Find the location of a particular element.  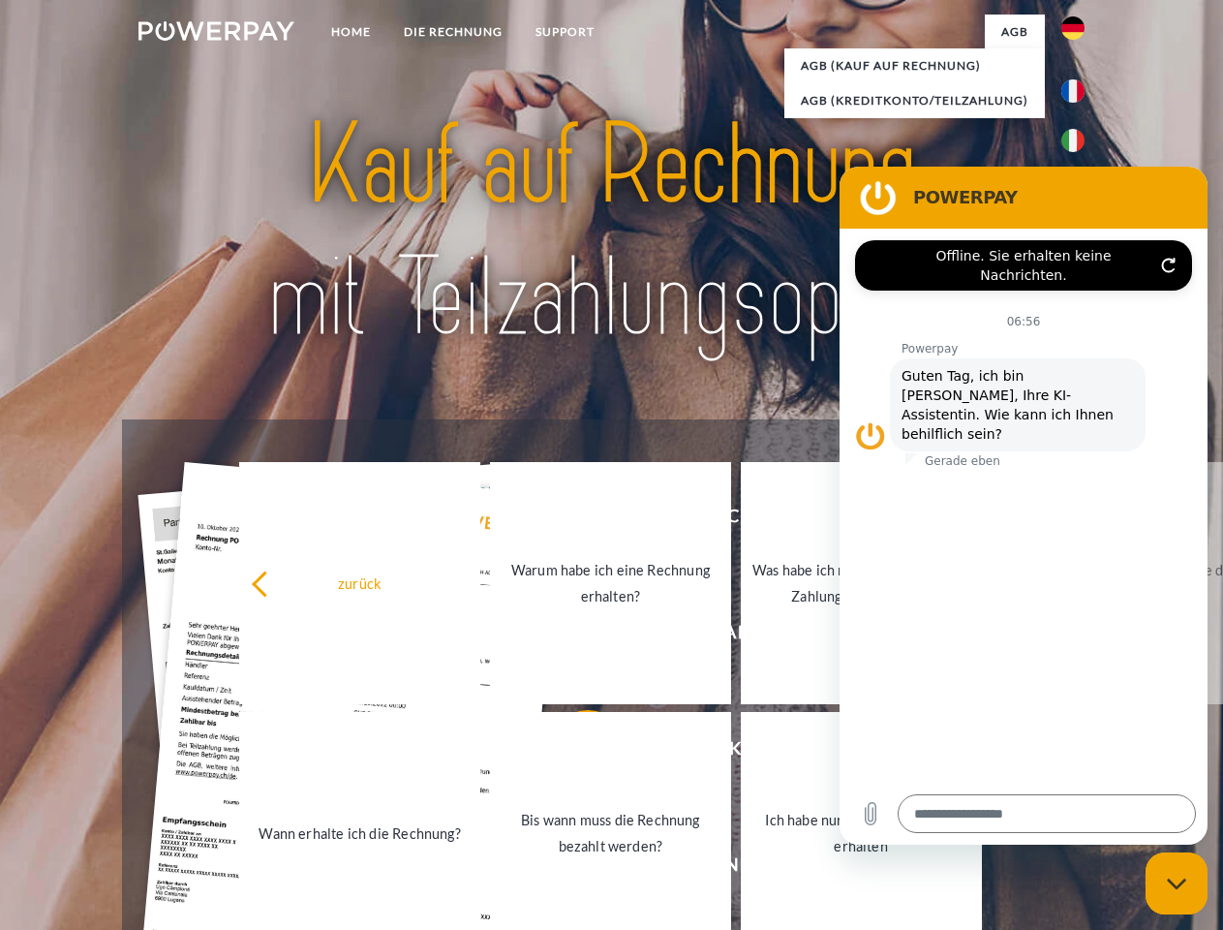

button: Datei hochladen is located at coordinates (31, 647).